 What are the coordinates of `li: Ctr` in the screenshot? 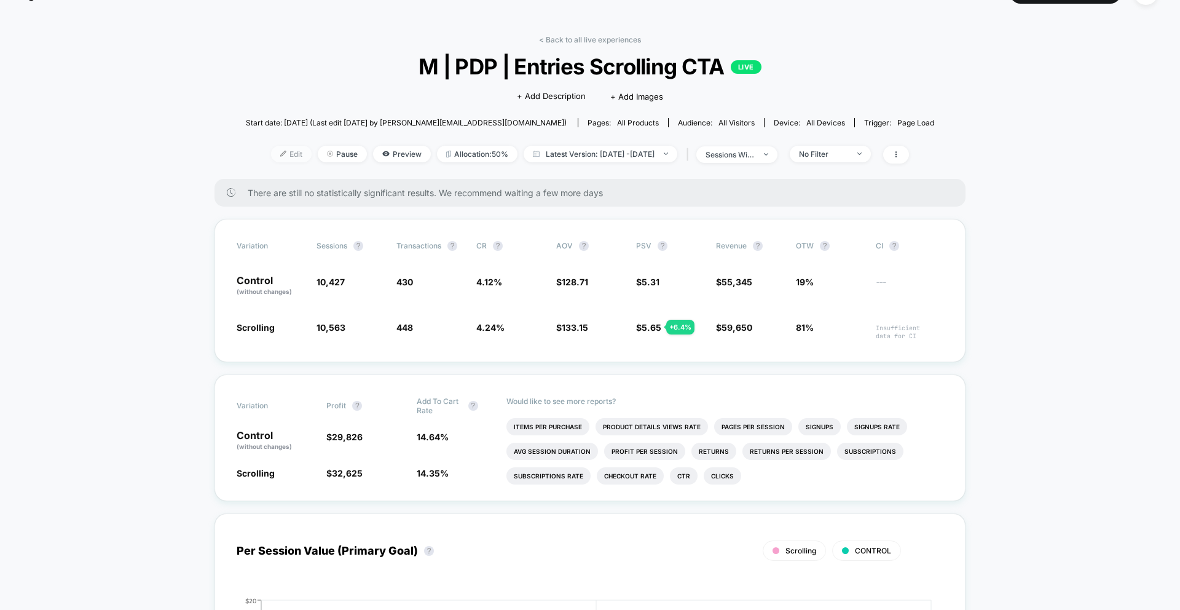 It's located at (683, 476).